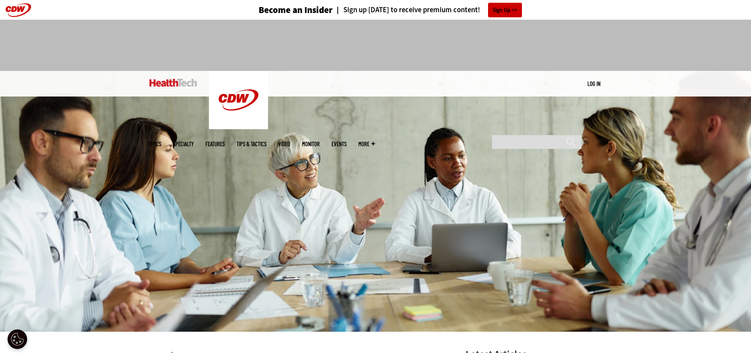 This screenshot has height=353, width=751. What do you see at coordinates (339, 144) in the screenshot?
I see `a: Events` at bounding box center [339, 144].